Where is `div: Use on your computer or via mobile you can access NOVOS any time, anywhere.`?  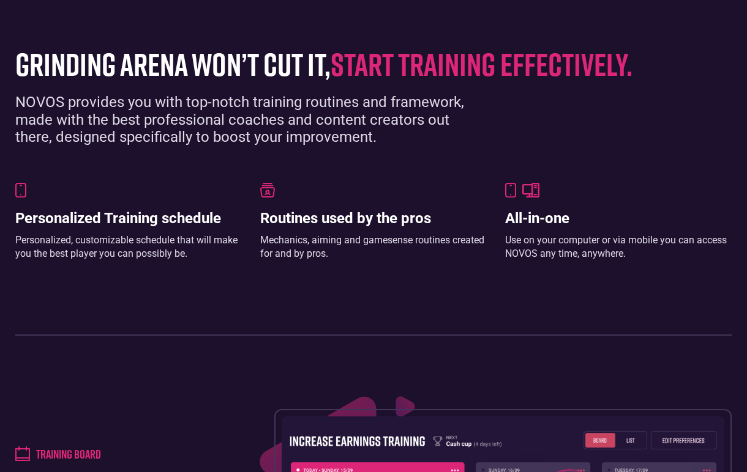
div: Use on your computer or via mobile you can access NOVOS any time, anywhere. is located at coordinates (618, 247).